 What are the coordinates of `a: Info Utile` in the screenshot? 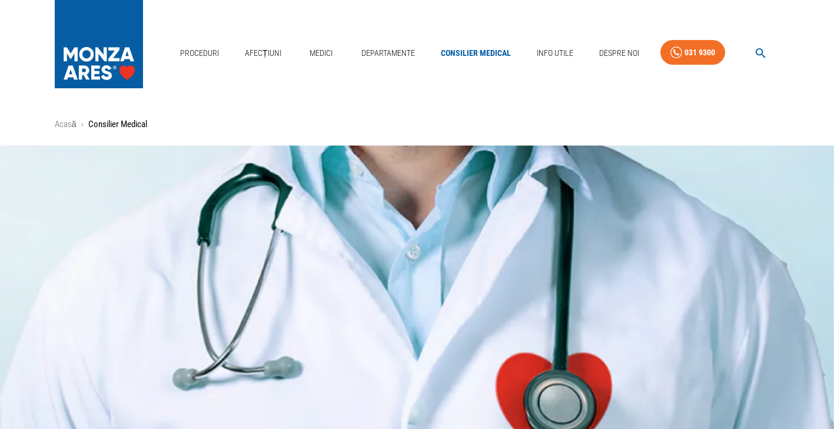 It's located at (555, 53).